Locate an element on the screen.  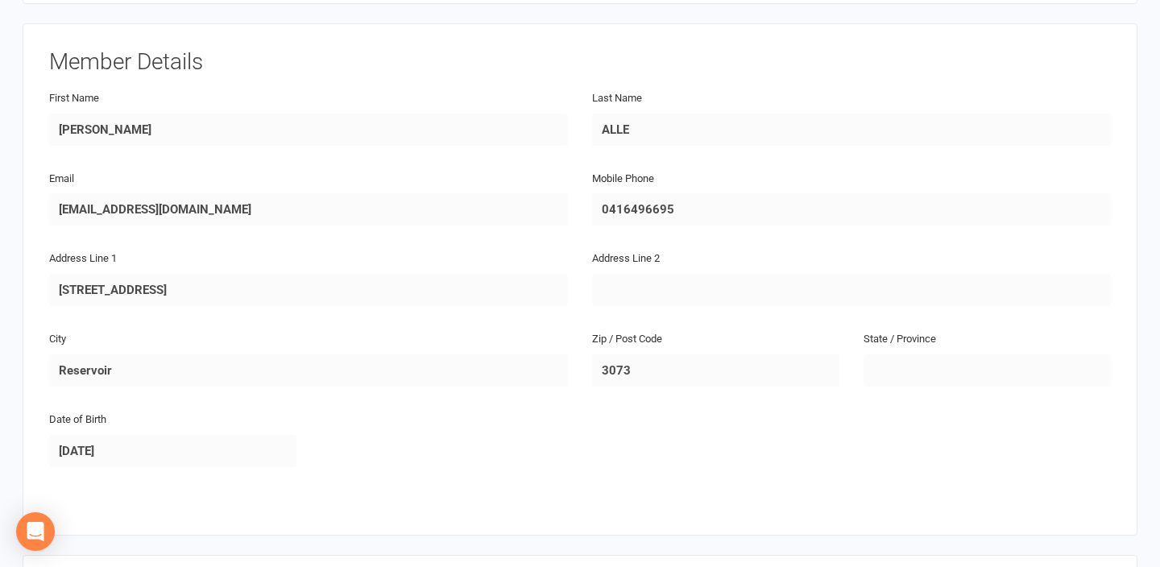
label: First Name is located at coordinates (74, 98).